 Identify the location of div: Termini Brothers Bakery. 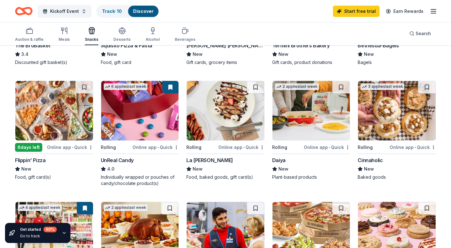
(301, 45).